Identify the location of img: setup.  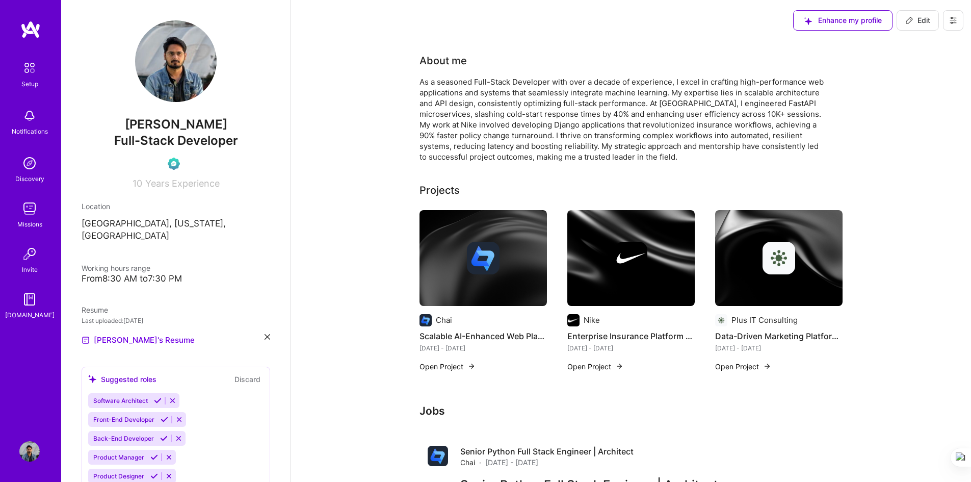
(30, 68).